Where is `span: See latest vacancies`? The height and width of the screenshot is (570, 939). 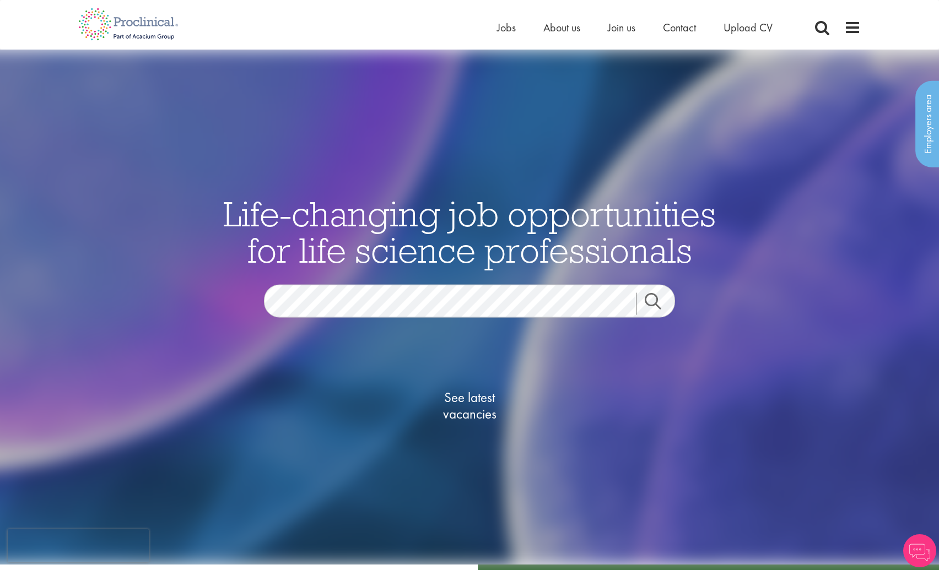 span: See latest vacancies is located at coordinates (469, 406).